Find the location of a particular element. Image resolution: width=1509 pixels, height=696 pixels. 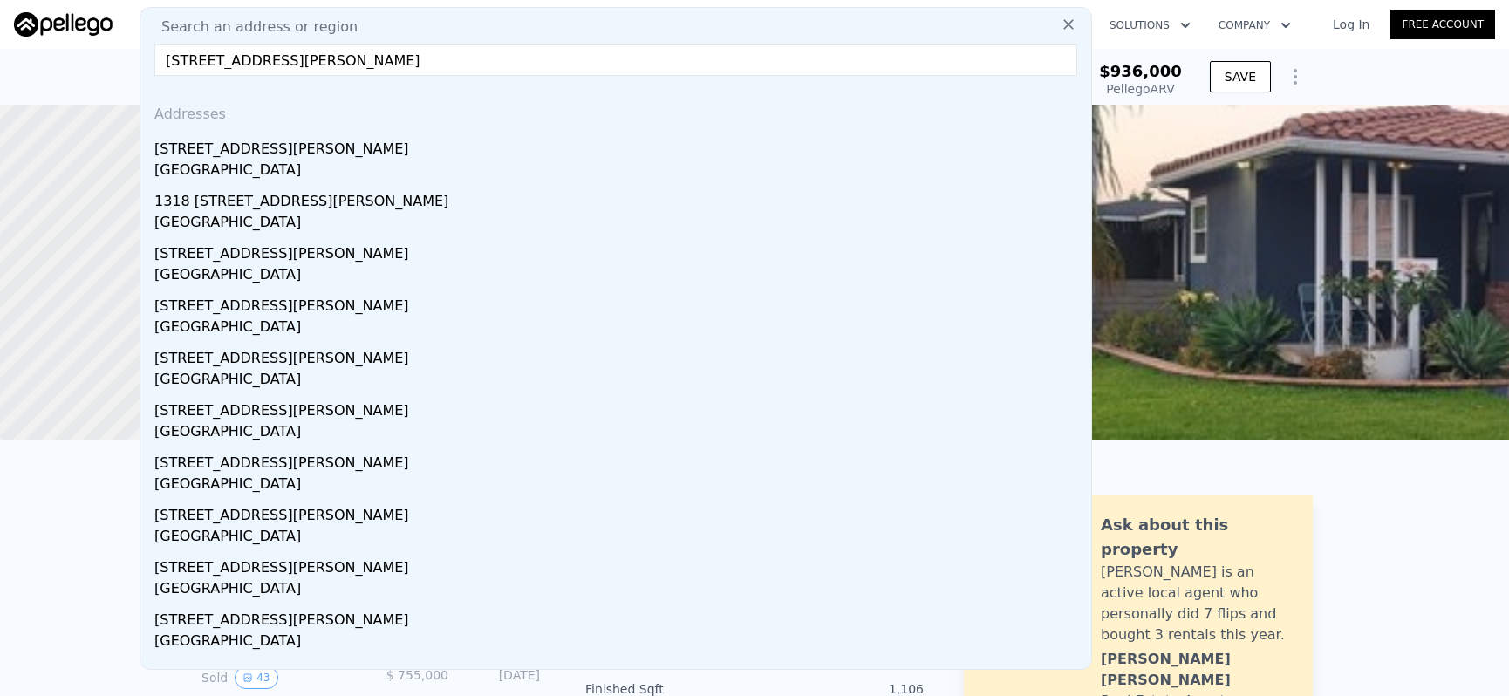

span: $ 755,000 is located at coordinates (417, 675).